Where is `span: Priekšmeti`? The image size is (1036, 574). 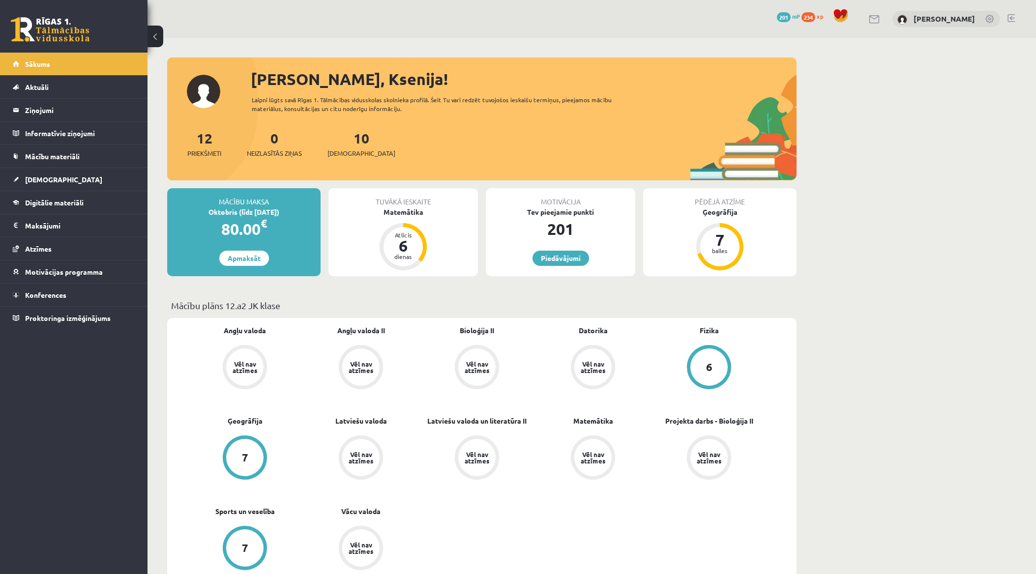 span: Priekšmeti is located at coordinates (204, 153).